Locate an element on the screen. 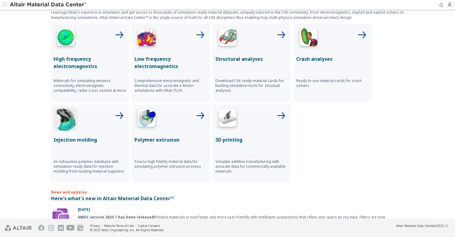 The width and height of the screenshot is (455, 237). button: Crash Analyses IconCrash analysesReady to use material cards for crash solvers is located at coordinates (333, 63).